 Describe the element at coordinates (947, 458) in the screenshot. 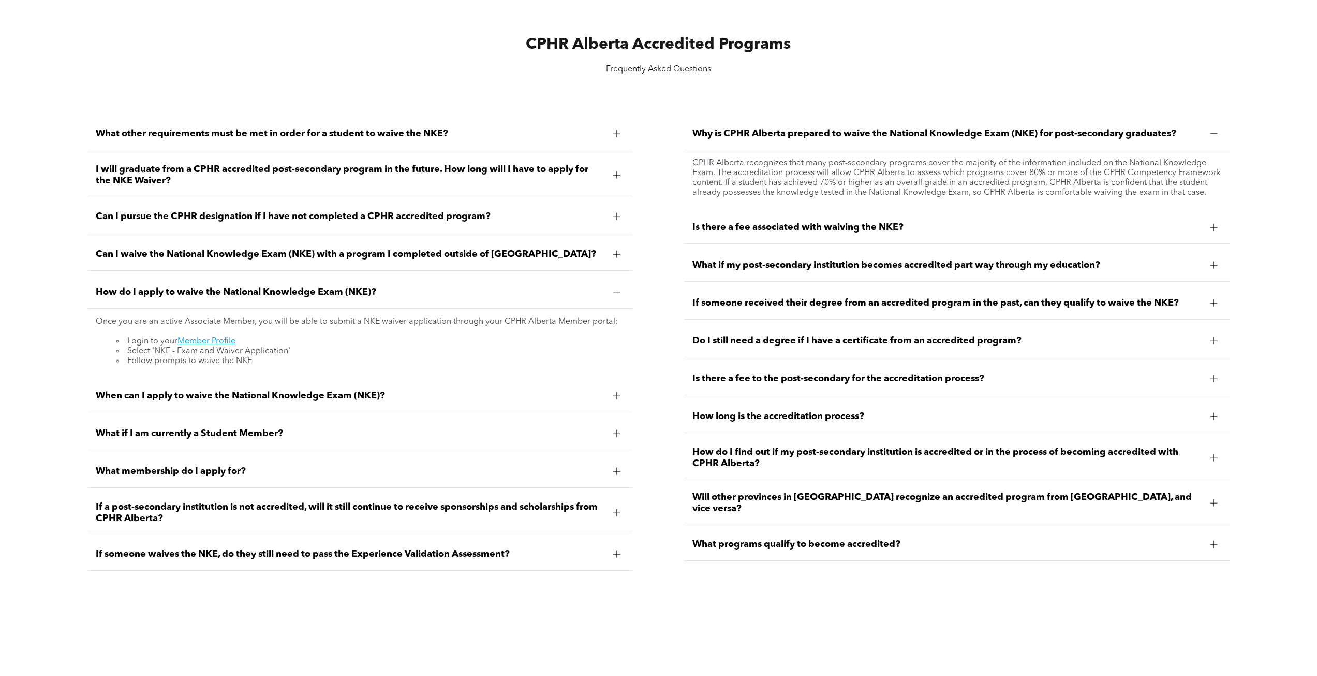

I see `span: How do I find out if my post-secondary institution is accredited or in the process of becoming ac...` at that location.